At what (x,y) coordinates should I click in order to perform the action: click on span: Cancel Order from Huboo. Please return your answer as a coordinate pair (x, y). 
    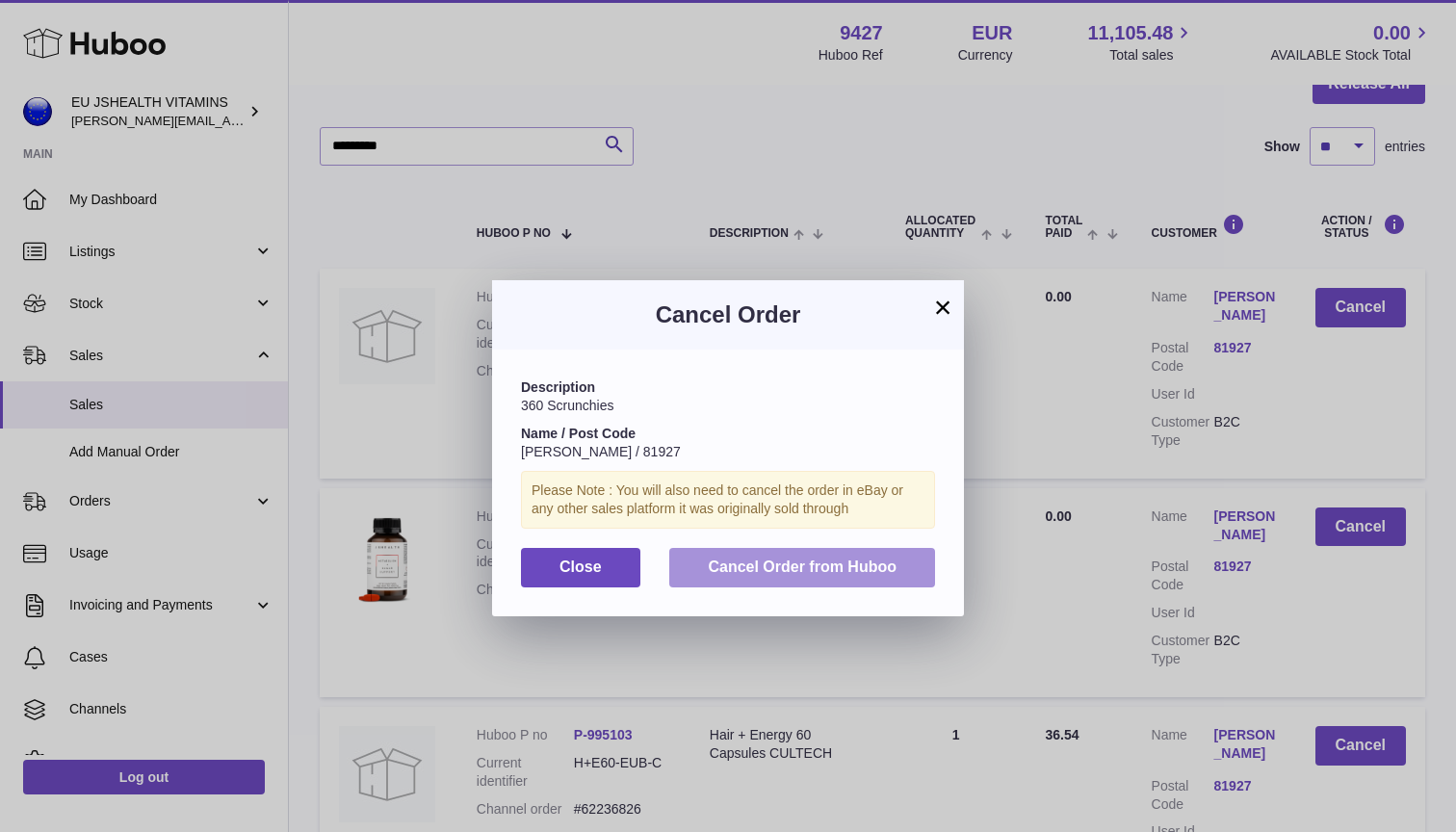
    Looking at the image, I should click on (803, 567).